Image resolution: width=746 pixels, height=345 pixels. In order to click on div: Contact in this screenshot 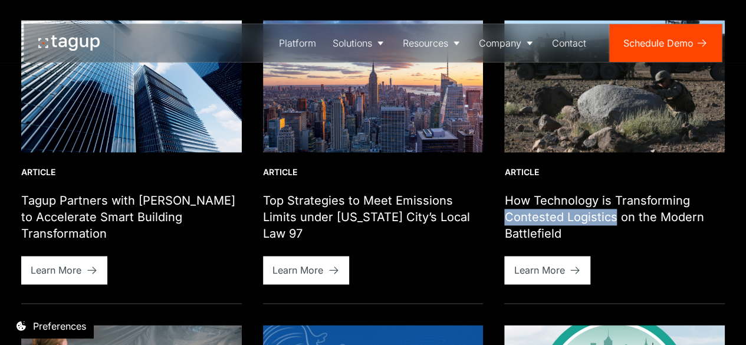, I will do `click(569, 43)`.